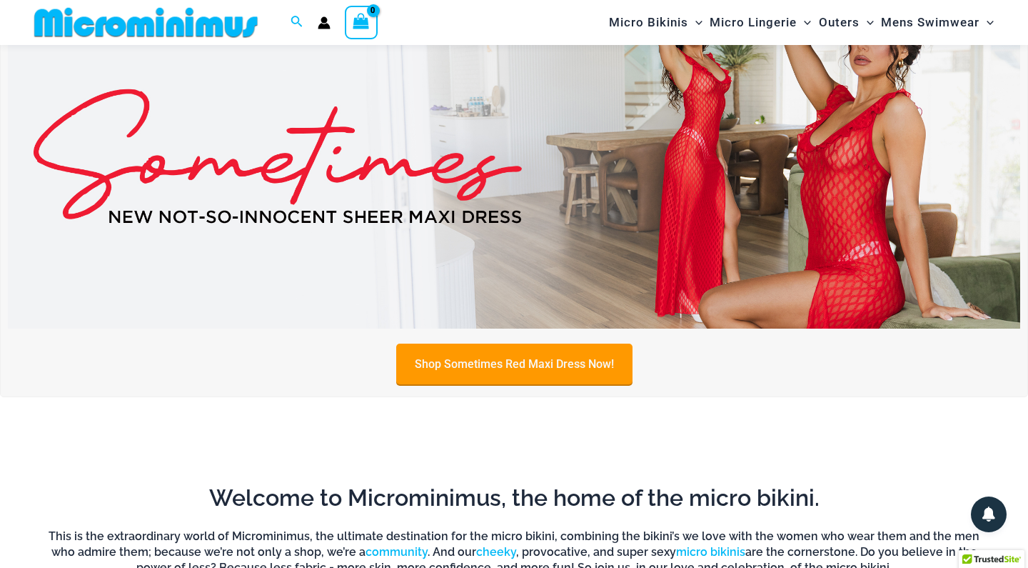 Image resolution: width=1028 pixels, height=568 pixels. I want to click on a: micro bikinis, so click(710, 551).